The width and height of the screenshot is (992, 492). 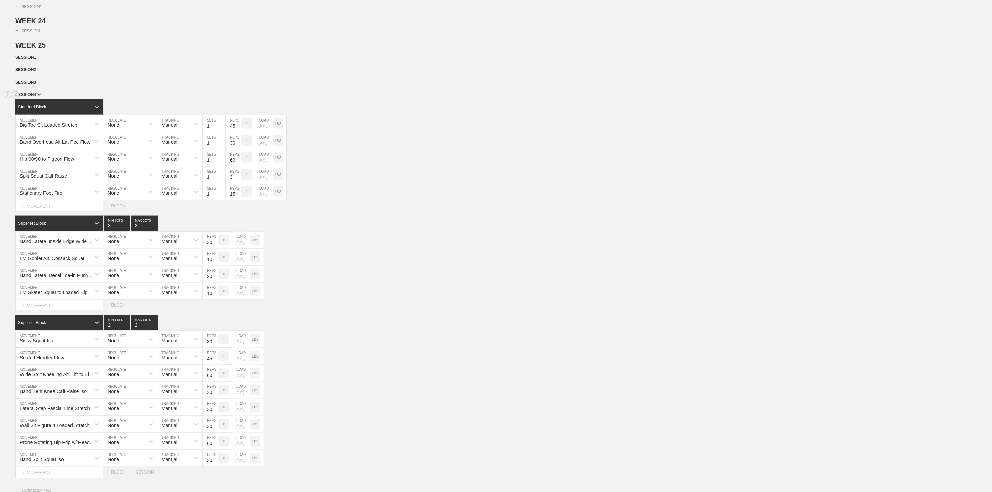 I want to click on div: Stationary Foot Fire, so click(x=41, y=193).